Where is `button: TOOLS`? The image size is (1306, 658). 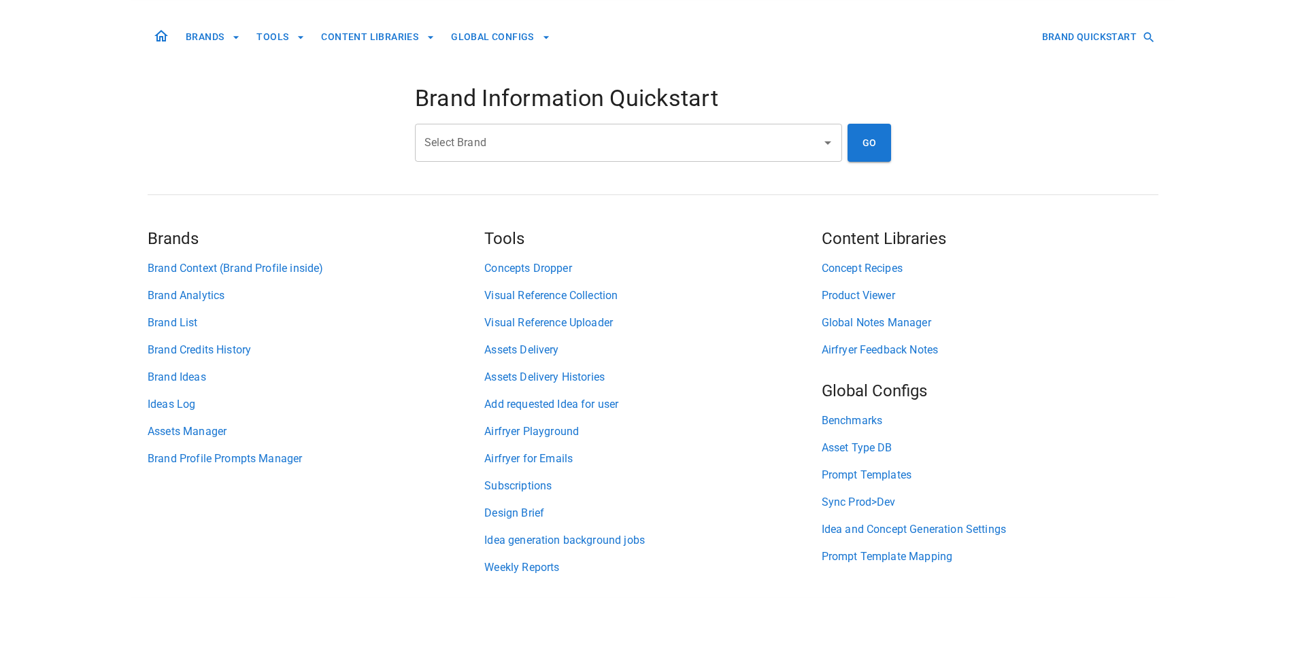 button: TOOLS is located at coordinates (280, 37).